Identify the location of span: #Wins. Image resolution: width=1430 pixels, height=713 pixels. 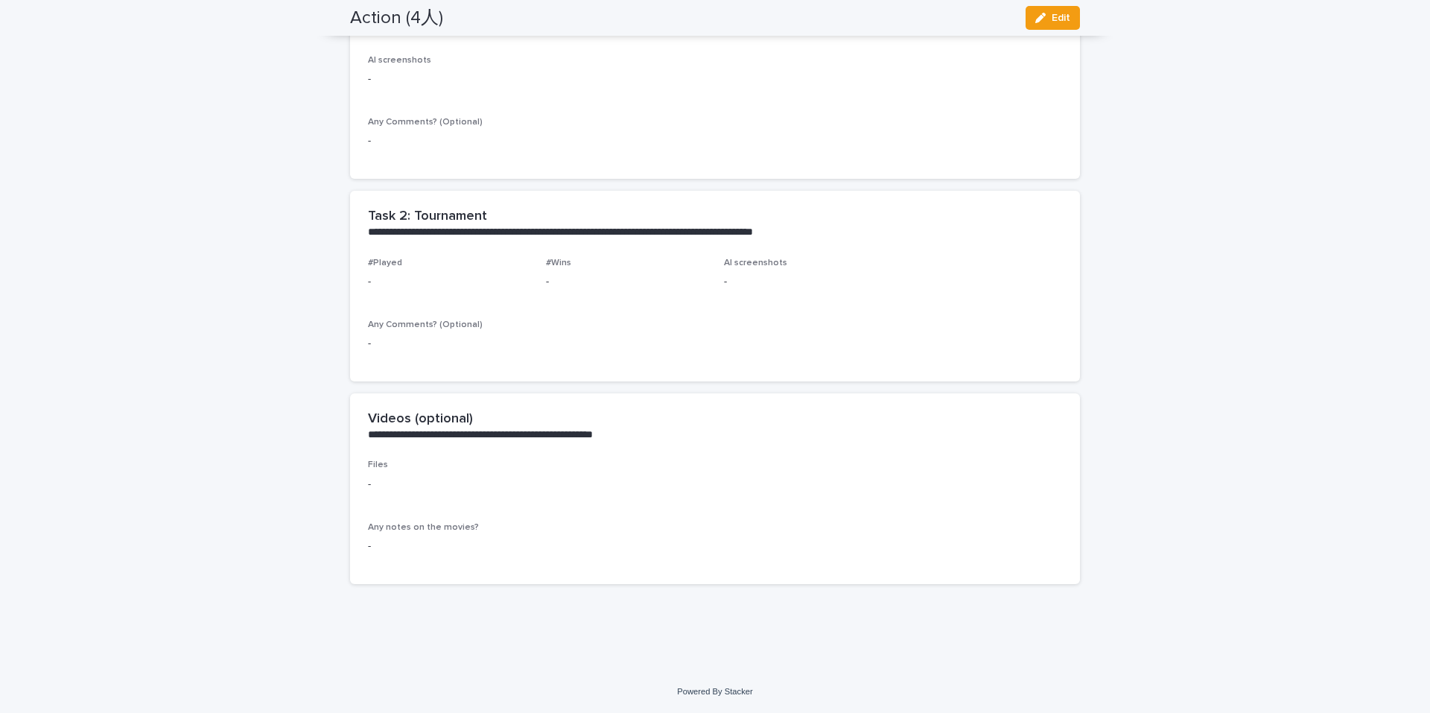
(558, 263).